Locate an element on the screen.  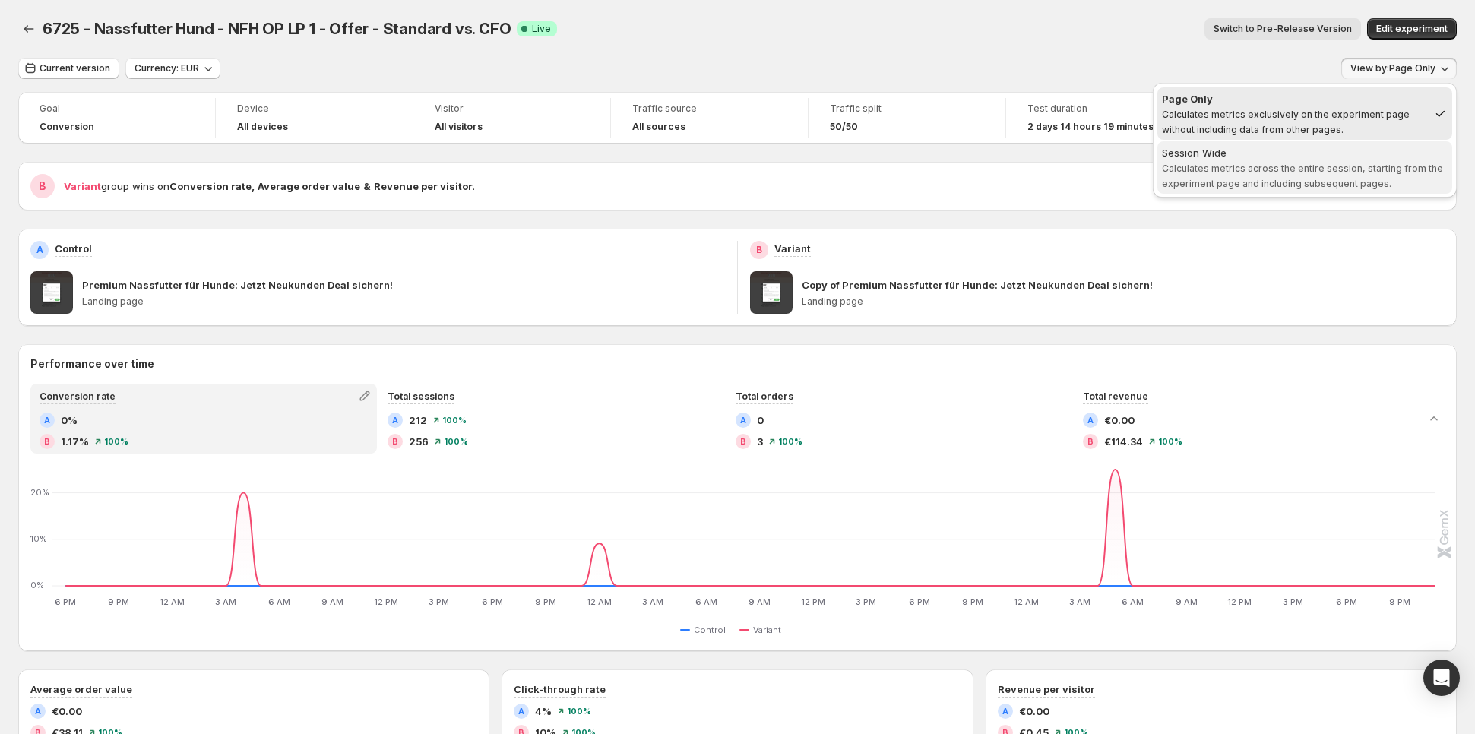
span: Currency: EUR is located at coordinates (166, 68).